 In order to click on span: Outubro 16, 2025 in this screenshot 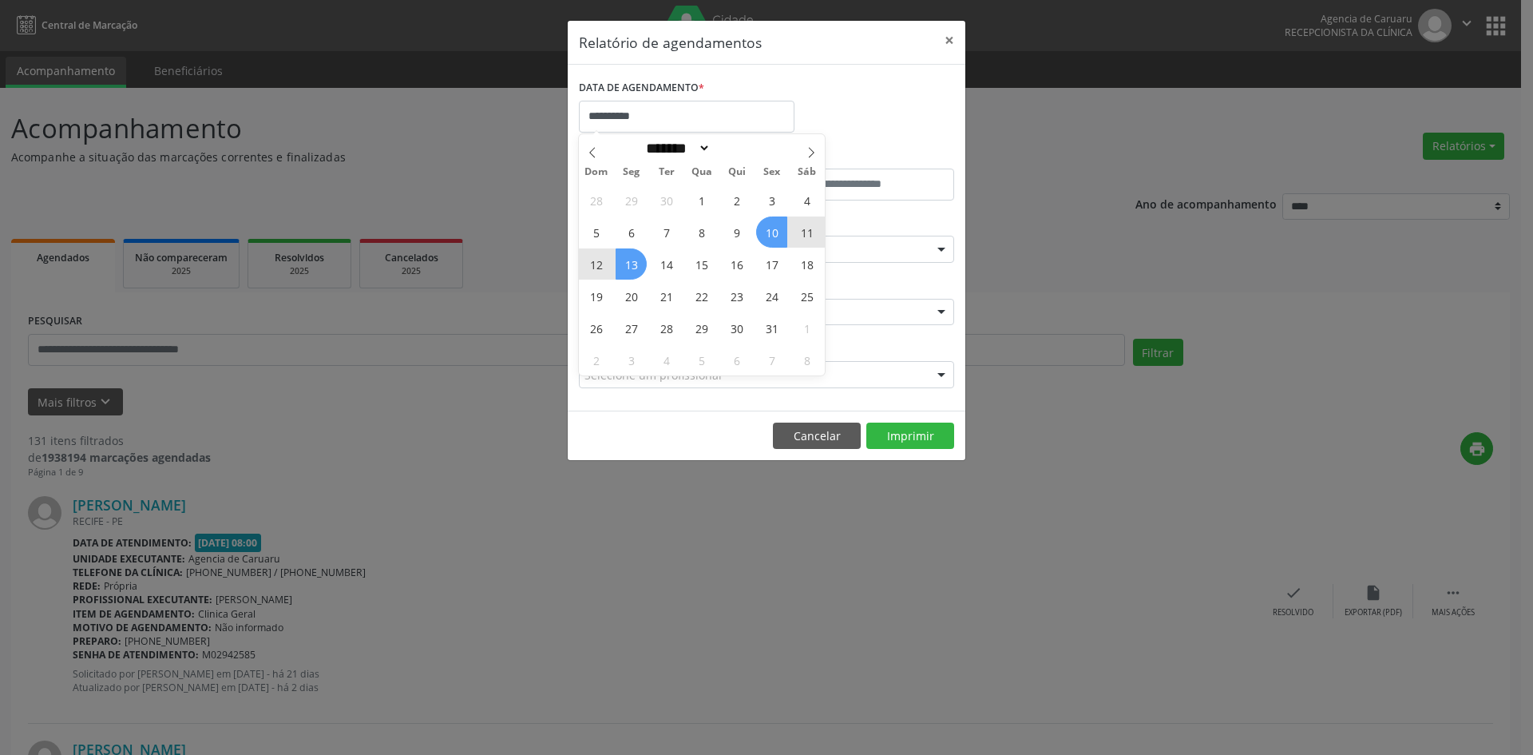, I will do `click(736, 264)`.